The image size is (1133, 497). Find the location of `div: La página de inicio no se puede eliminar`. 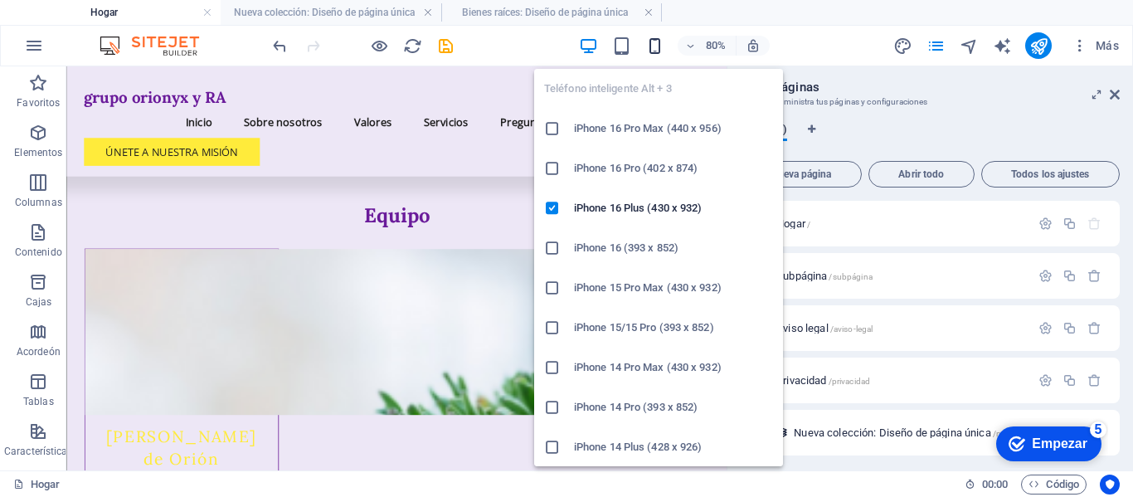

div: La página de inicio no se puede eliminar is located at coordinates (1094, 223).